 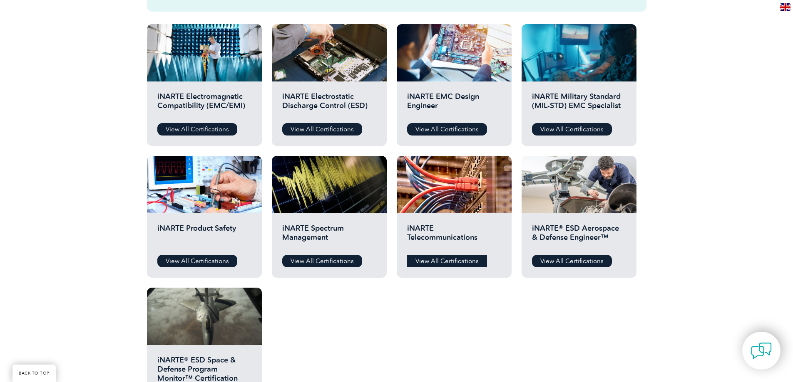 I want to click on h2: iNARTE Spectrum Management, so click(x=329, y=236).